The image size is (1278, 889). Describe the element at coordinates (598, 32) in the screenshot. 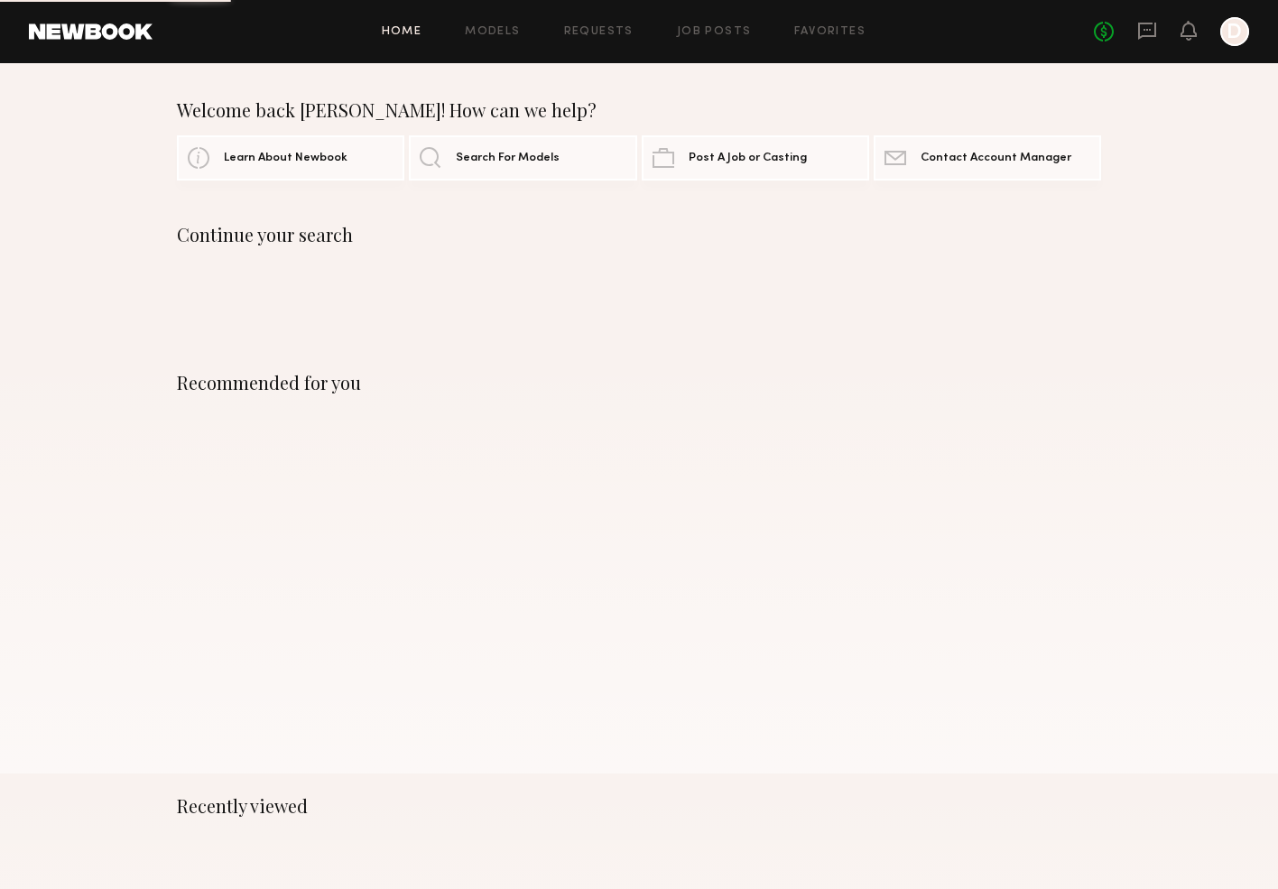

I see `a: Requests` at that location.